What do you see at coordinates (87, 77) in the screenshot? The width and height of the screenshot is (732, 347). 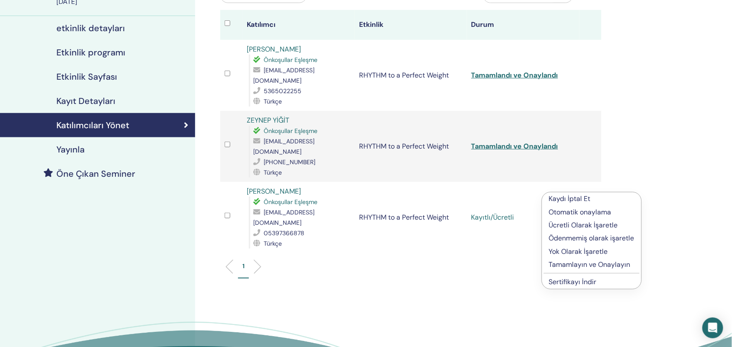 I see `h4: Etkinlik Sayfası` at bounding box center [87, 77].